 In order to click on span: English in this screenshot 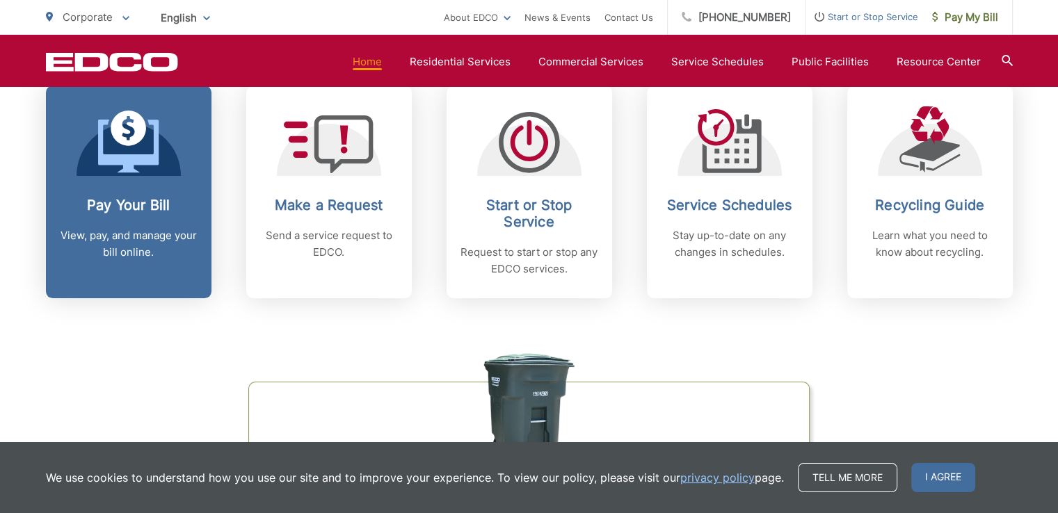, I will do `click(185, 17)`.